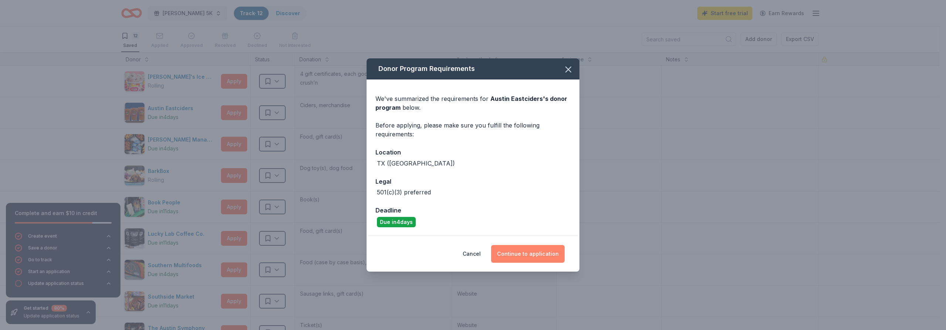 The image size is (946, 330). Describe the element at coordinates (473, 210) in the screenshot. I see `div: Deadline` at that location.